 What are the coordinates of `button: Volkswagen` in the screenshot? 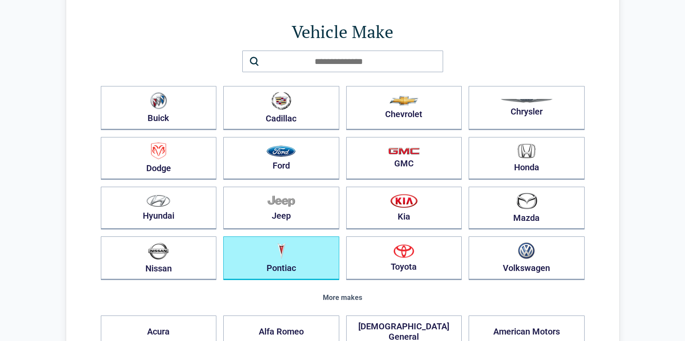 It's located at (527, 258).